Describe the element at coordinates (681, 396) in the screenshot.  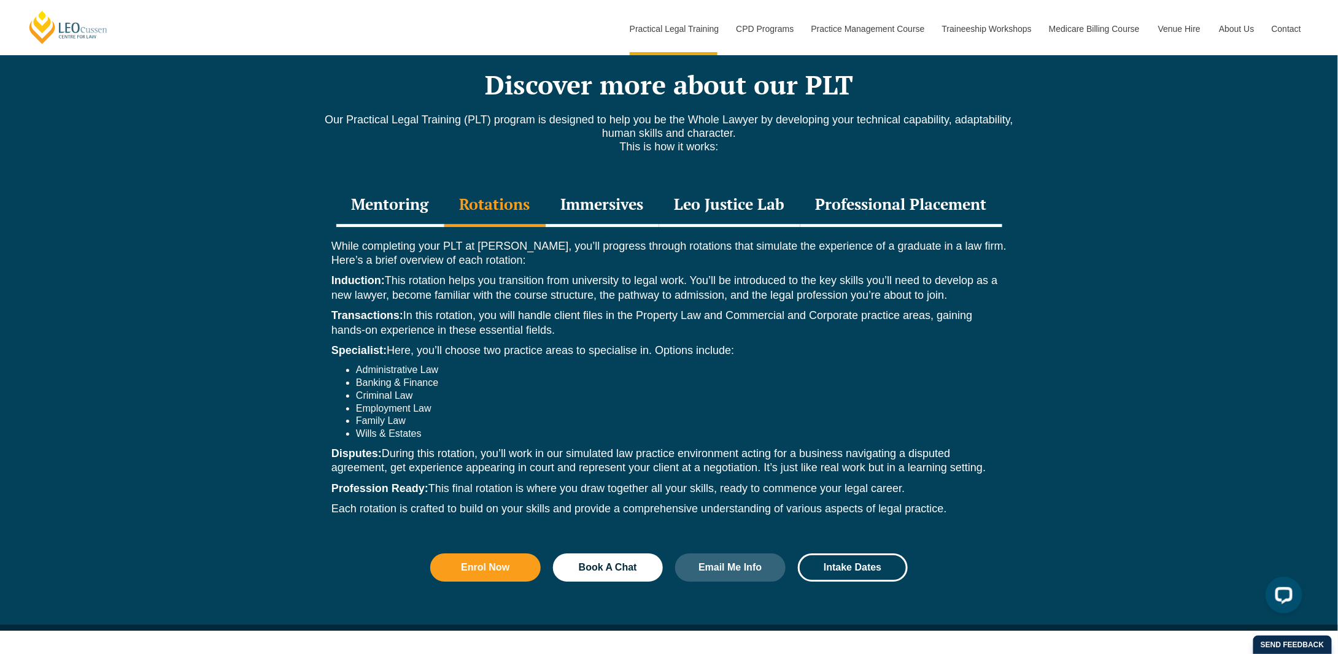
I see `li: Criminal Law` at that location.